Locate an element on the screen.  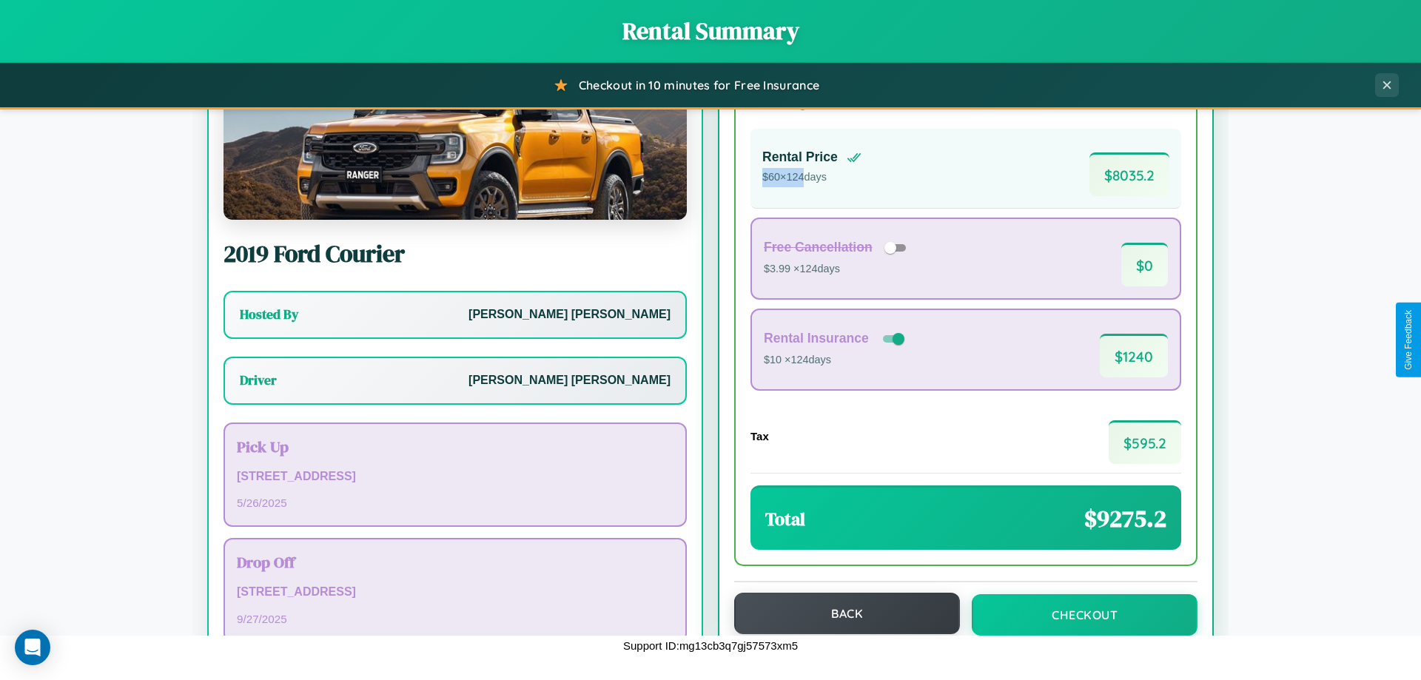
img: Ford Courier is located at coordinates (455, 146).